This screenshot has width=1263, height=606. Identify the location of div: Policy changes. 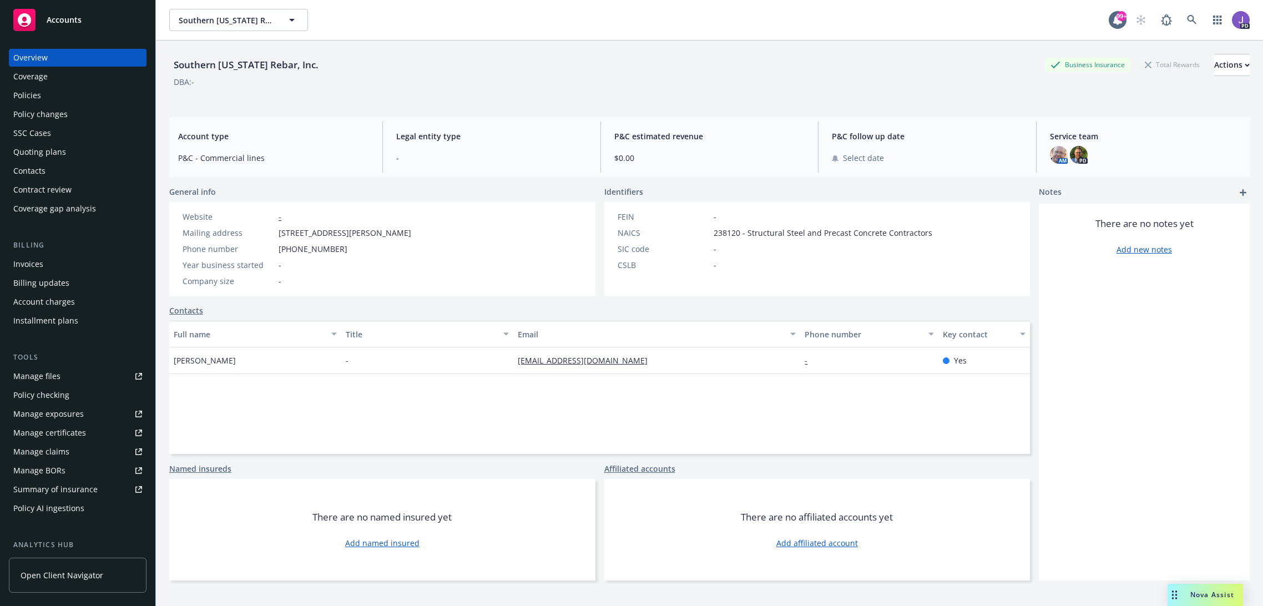
(41, 114).